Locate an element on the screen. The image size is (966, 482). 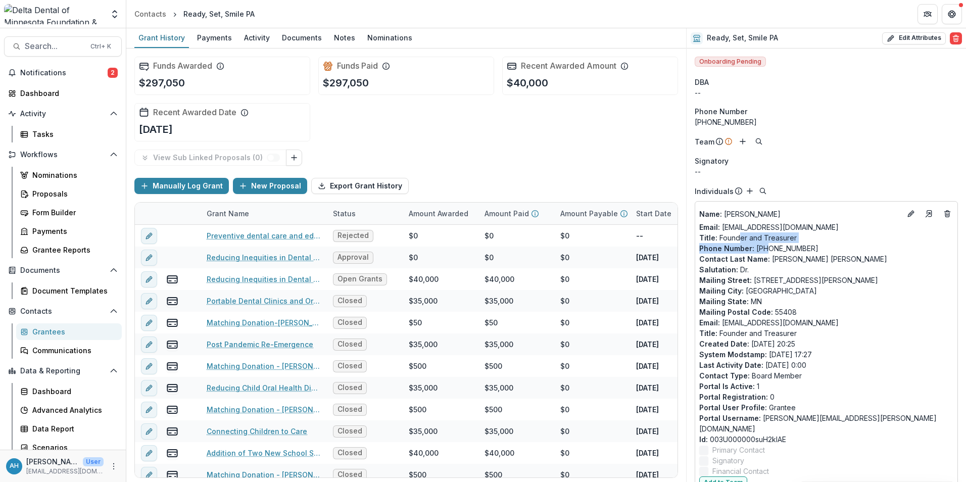
h2: Funds Awarded is located at coordinates (182, 66).